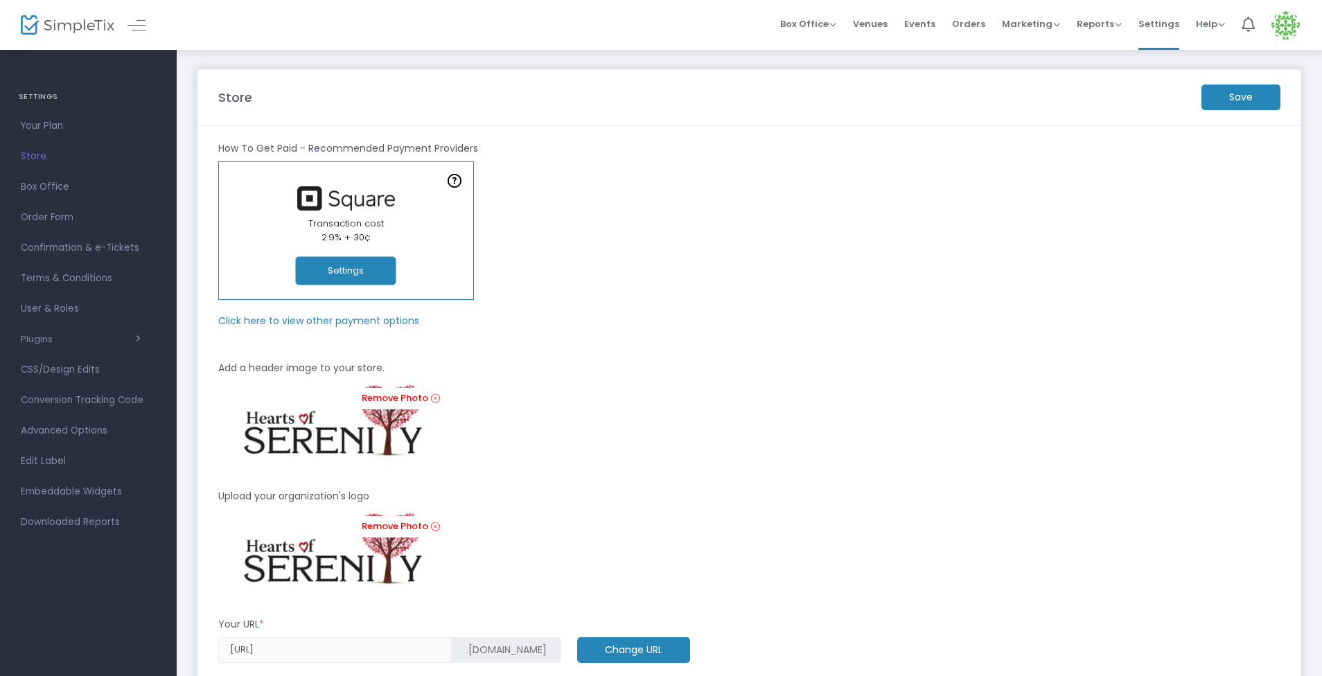 The image size is (1322, 676). I want to click on span: Settings, so click(1158, 24).